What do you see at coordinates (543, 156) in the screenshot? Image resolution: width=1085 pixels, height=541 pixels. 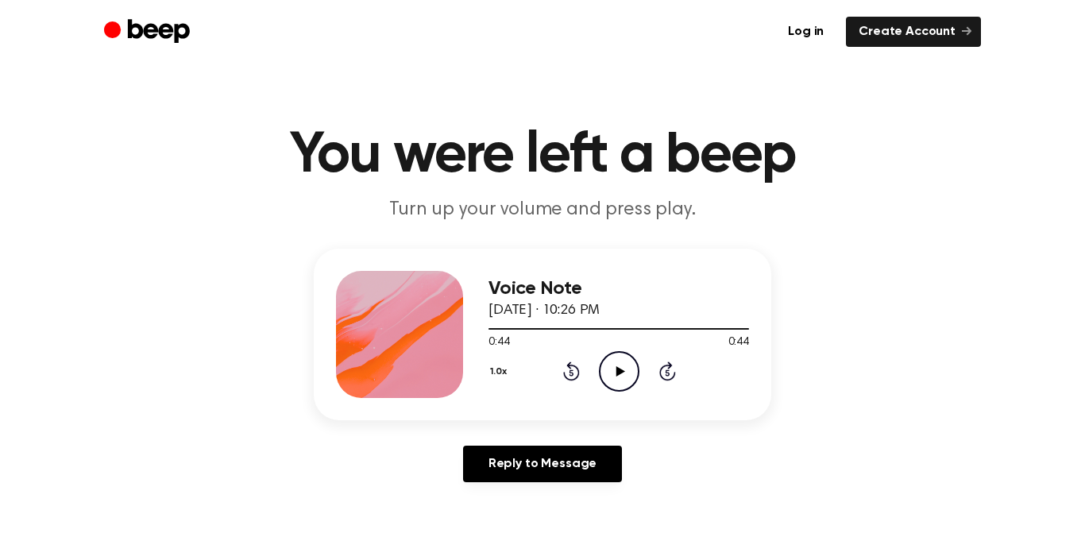 I see `h1: You were left a beep` at bounding box center [543, 156].